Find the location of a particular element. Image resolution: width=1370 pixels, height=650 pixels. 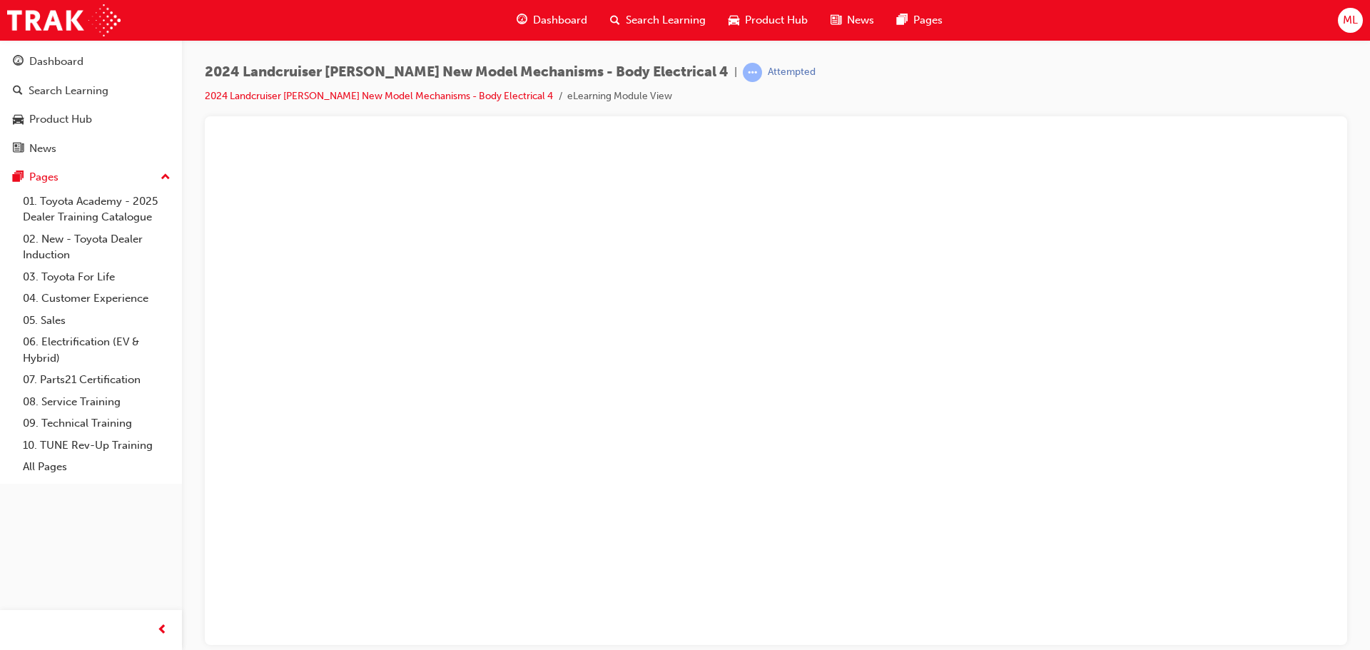

a: 08. Service Training is located at coordinates (96, 402).